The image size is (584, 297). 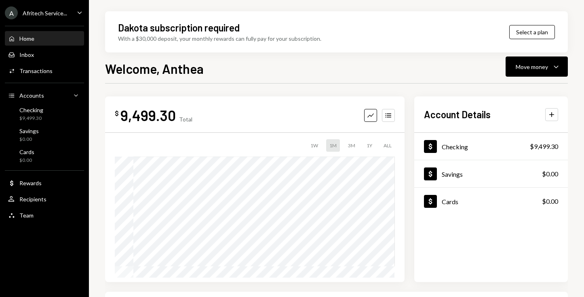 What do you see at coordinates (387, 145) in the screenshot?
I see `div: ALL` at bounding box center [387, 145].